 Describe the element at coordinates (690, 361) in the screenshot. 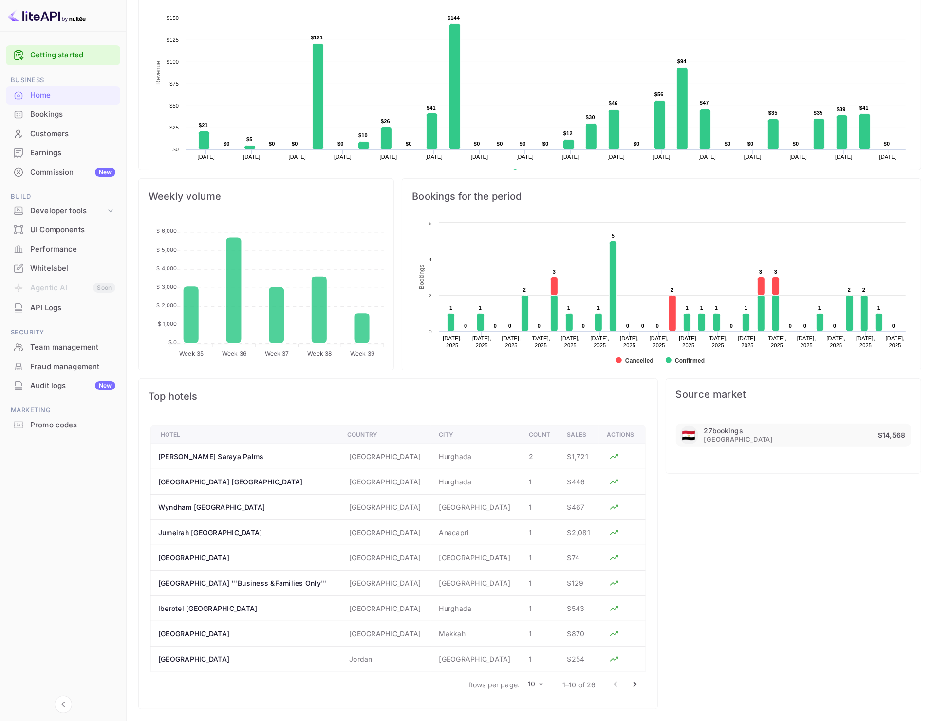

I see `text: Confirmed` at that location.